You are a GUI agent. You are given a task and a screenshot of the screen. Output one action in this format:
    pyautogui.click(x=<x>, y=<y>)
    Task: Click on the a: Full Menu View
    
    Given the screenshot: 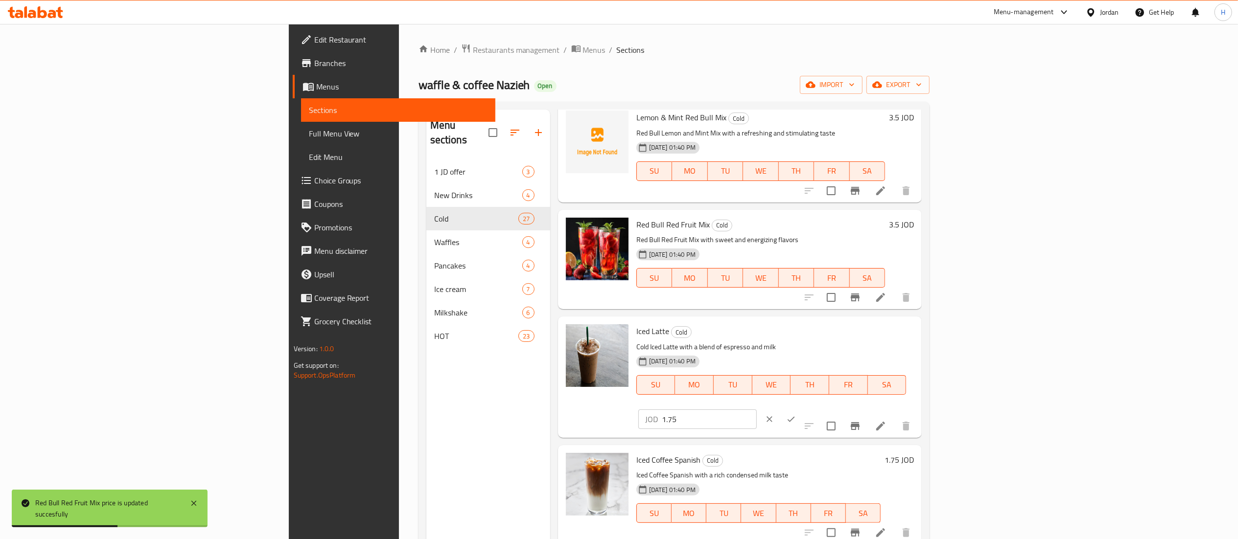 What is the action you would take?
    pyautogui.click(x=398, y=134)
    